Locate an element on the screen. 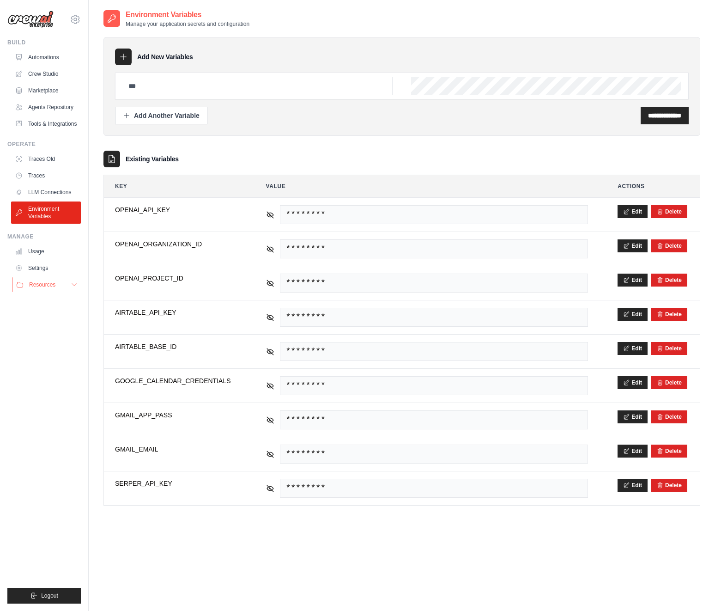 The height and width of the screenshot is (611, 715). a: LLM Connections is located at coordinates (46, 192).